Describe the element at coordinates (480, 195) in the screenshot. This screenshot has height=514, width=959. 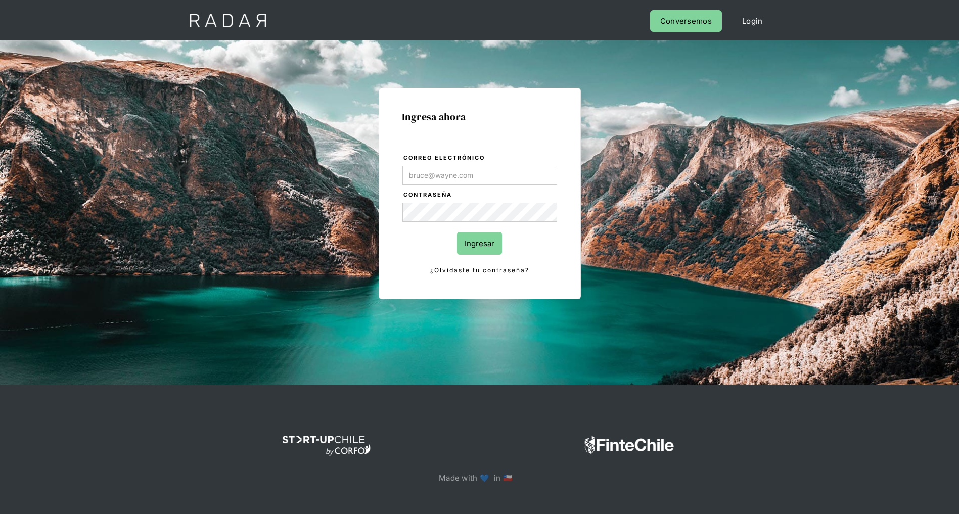
I see `label: Contraseña` at that location.